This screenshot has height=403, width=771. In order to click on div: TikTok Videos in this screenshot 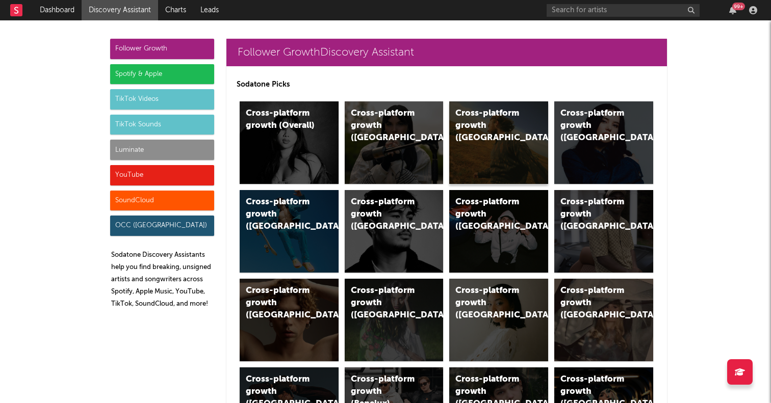, I will do `click(162, 99)`.